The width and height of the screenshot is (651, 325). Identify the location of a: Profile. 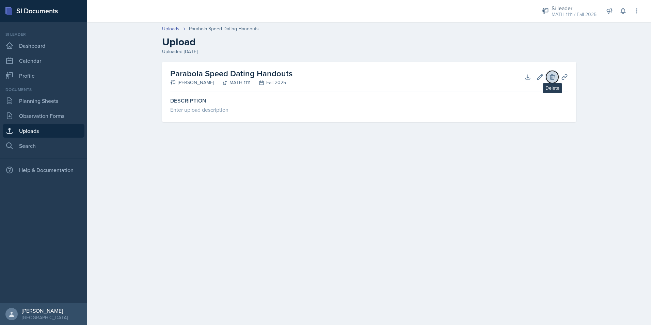
(44, 76).